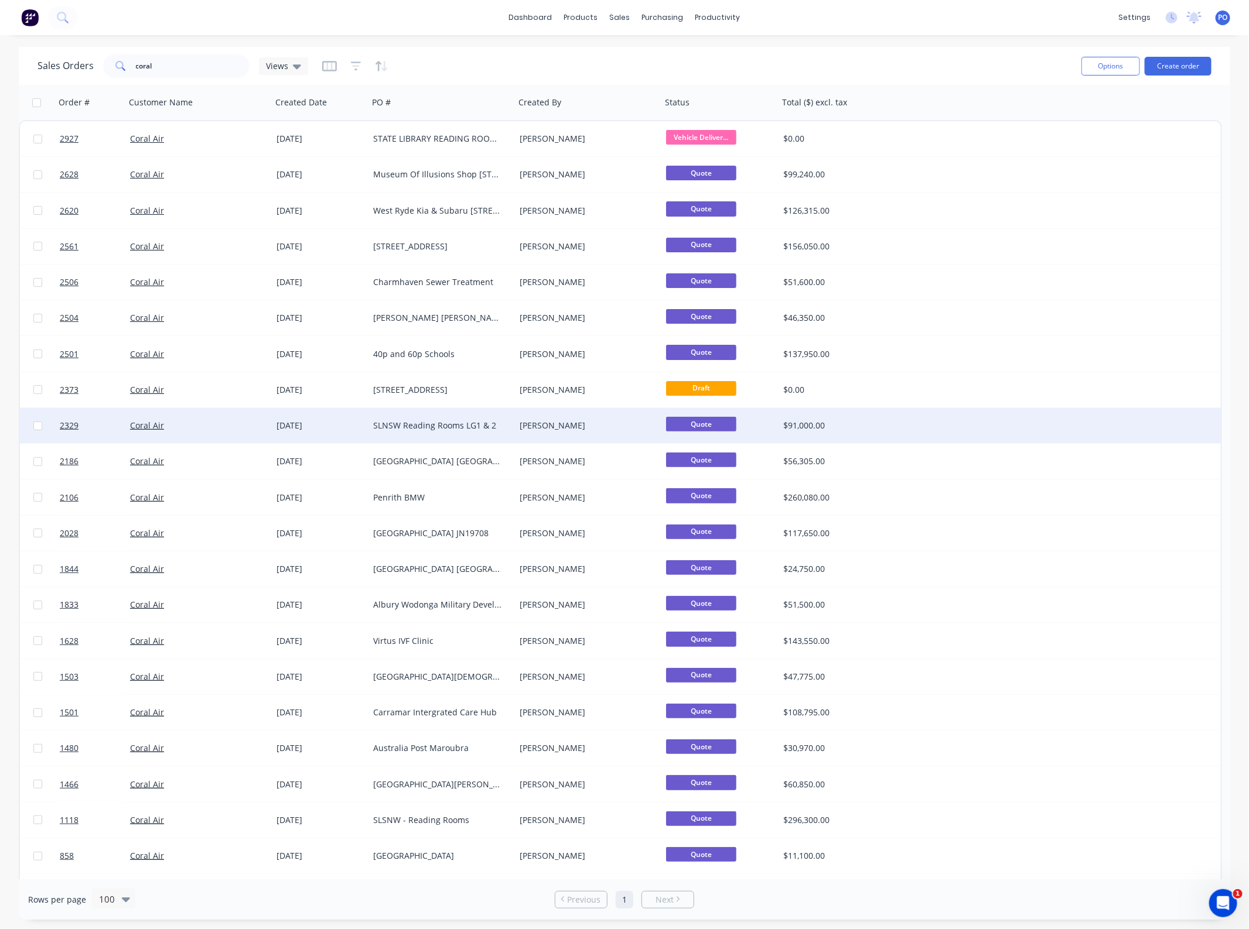 The image size is (1249, 929). What do you see at coordinates (95, 713) in the screenshot?
I see `a: 1501` at bounding box center [95, 713].